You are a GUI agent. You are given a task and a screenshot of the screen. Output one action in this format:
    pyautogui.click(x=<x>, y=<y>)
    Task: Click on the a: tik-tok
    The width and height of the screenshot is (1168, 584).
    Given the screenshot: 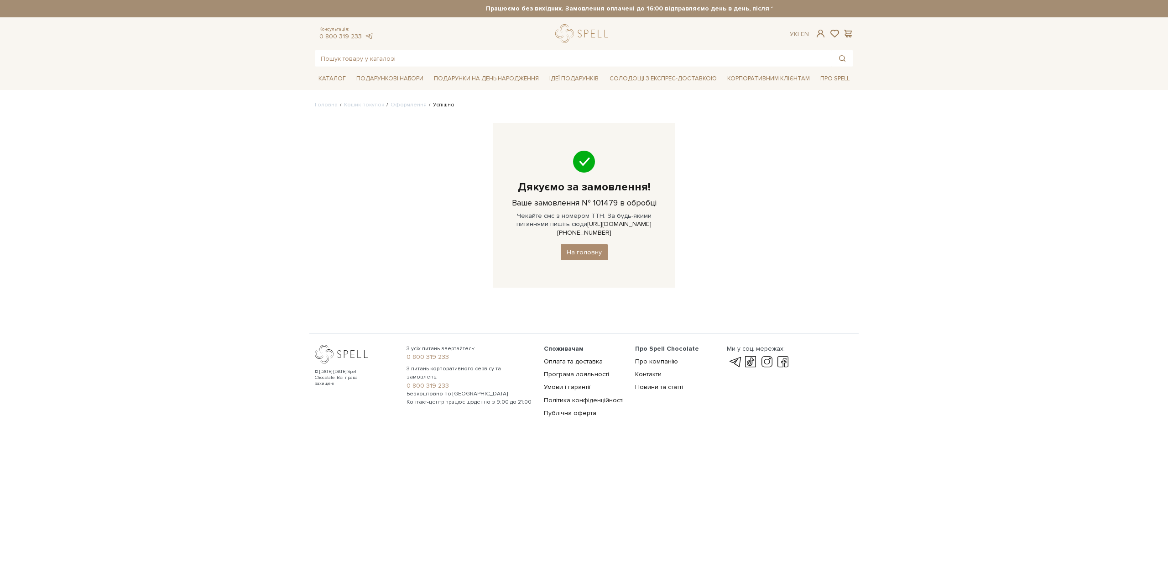 What is the action you would take?
    pyautogui.click(x=751, y=362)
    